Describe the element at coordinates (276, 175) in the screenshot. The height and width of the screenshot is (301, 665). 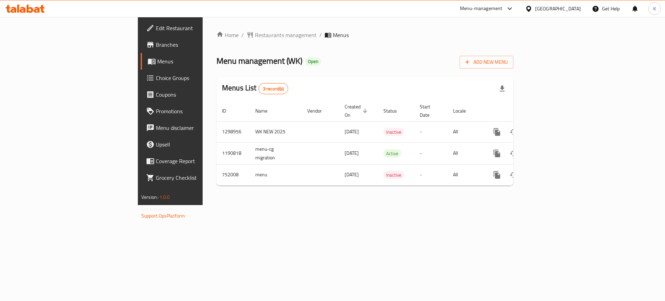
I see `td: menu` at that location.